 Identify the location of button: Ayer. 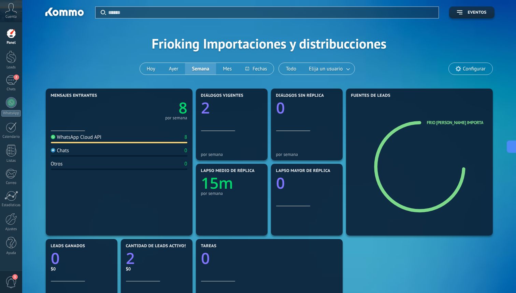
(174, 69).